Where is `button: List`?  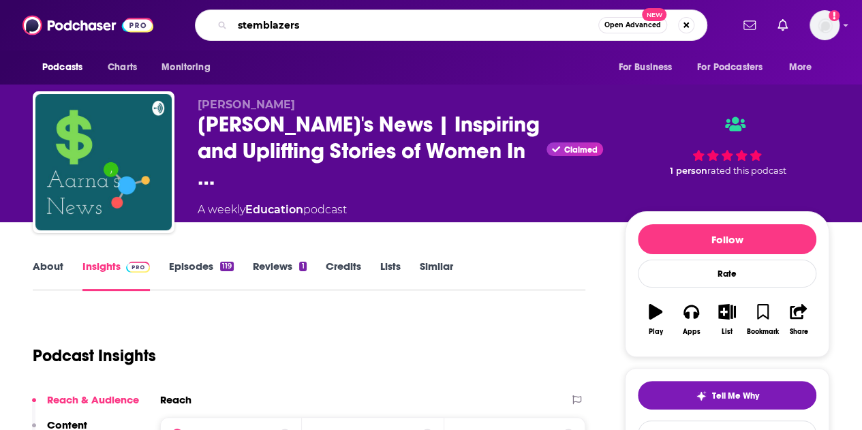
button: List is located at coordinates (727, 320).